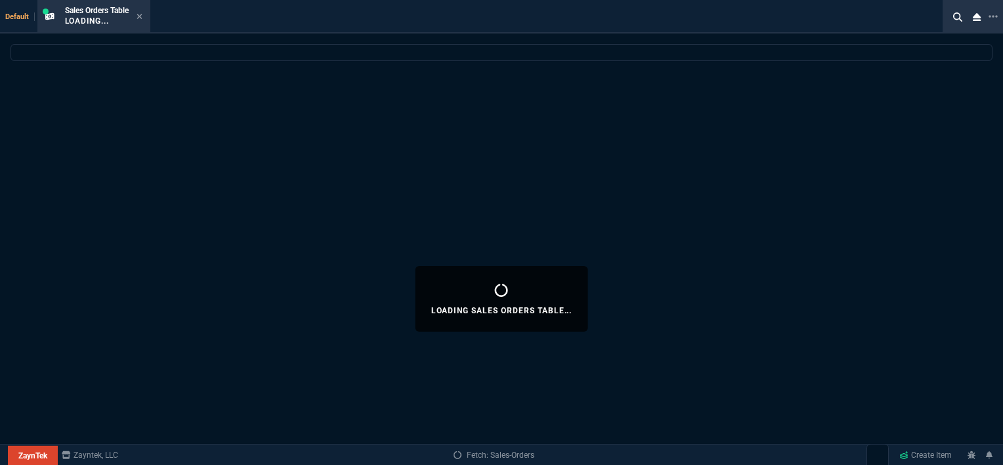 This screenshot has width=1003, height=465. What do you see at coordinates (976, 17) in the screenshot?
I see `nx-icon: Close Workbench` at bounding box center [976, 17].